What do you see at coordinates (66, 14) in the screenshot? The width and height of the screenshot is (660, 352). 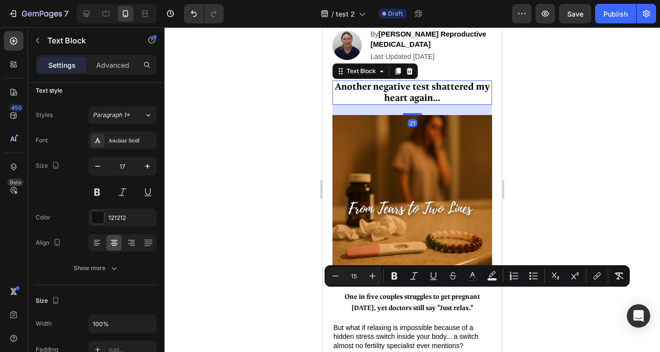 I see `p: 7` at bounding box center [66, 14].